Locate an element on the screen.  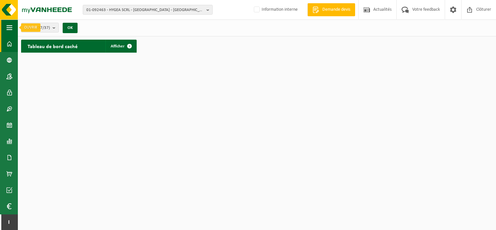
button: Site(s)(37/37) is located at coordinates (40, 28).